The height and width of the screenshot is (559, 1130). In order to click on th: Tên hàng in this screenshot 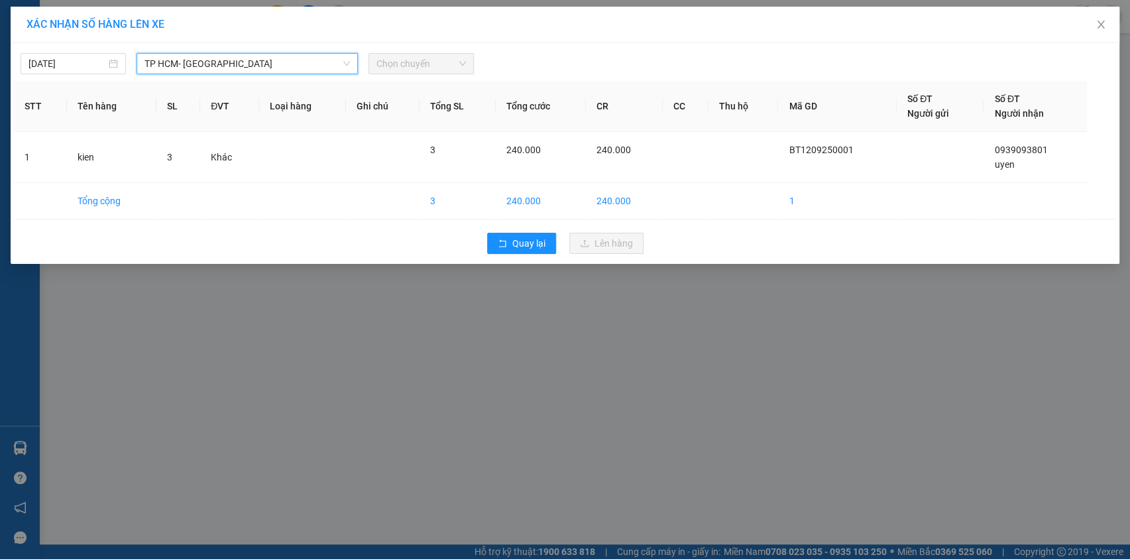, I will do `click(111, 106)`.